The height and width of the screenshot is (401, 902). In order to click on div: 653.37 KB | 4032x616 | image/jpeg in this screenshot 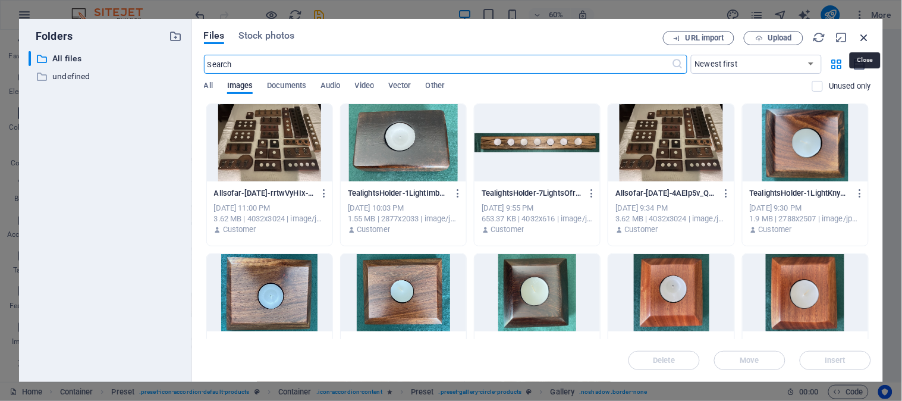, I will do `click(537, 219)`.